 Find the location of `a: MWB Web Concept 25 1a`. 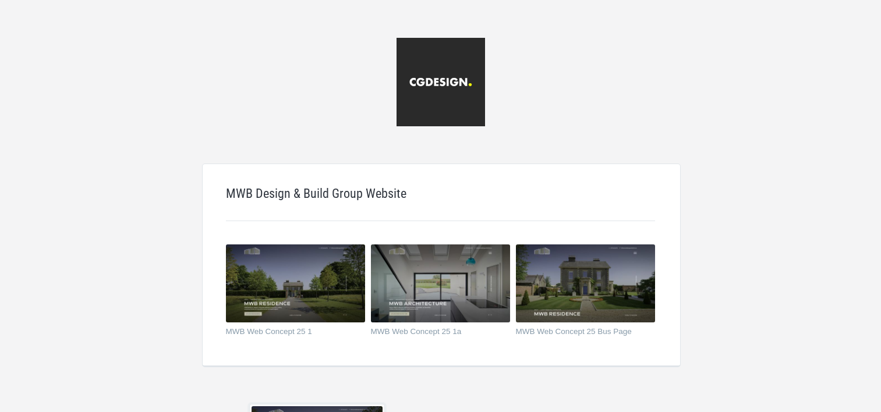

a: MWB Web Concept 25 1a is located at coordinates (433, 334).